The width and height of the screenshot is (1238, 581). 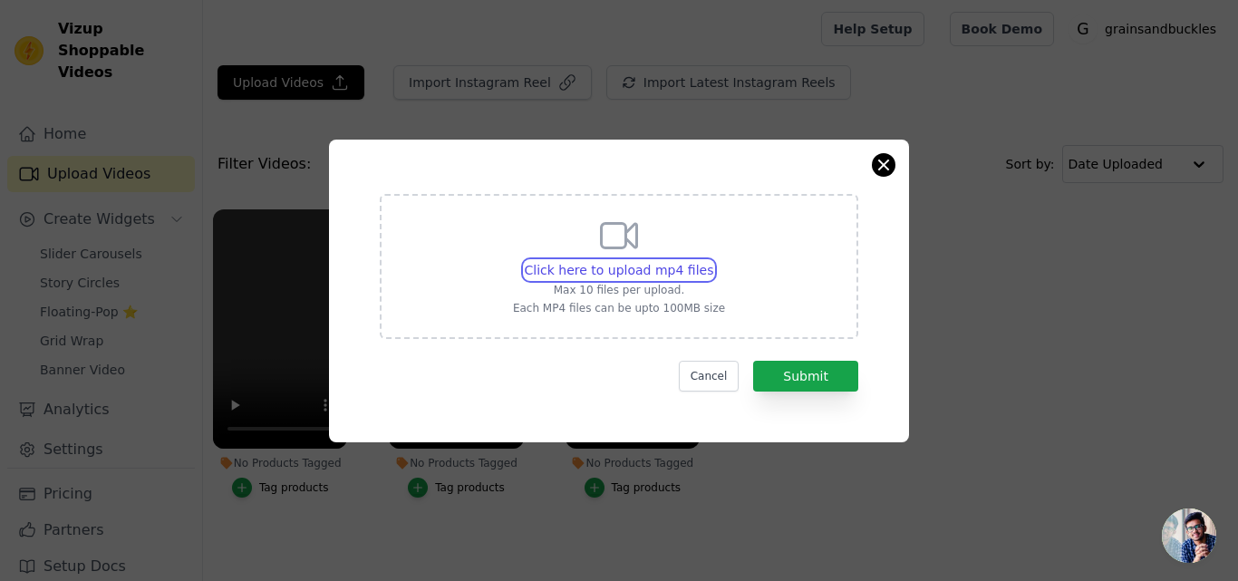 What do you see at coordinates (1189, 535) in the screenshot?
I see `a: Open chat` at bounding box center [1189, 535].